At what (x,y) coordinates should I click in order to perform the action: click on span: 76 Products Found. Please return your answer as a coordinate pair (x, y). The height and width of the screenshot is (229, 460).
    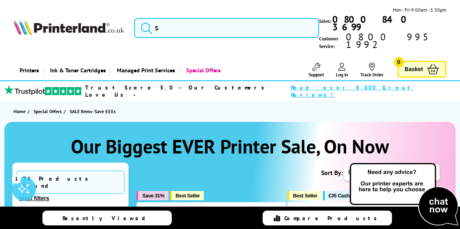
    Looking at the image, I should click on (70, 182).